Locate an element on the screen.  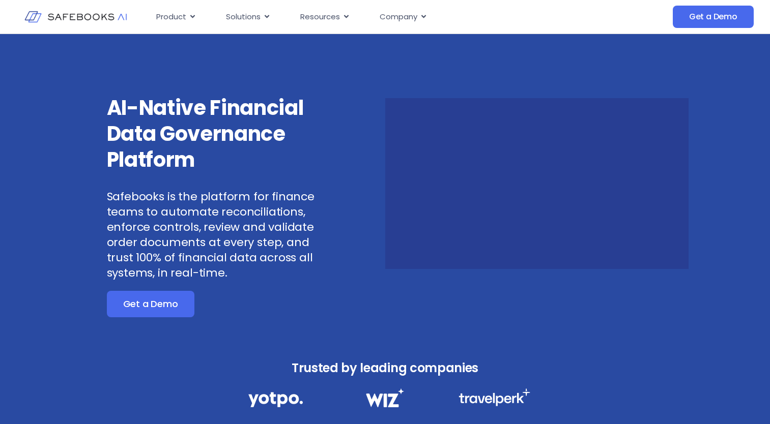
span: Resources is located at coordinates (320, 17).